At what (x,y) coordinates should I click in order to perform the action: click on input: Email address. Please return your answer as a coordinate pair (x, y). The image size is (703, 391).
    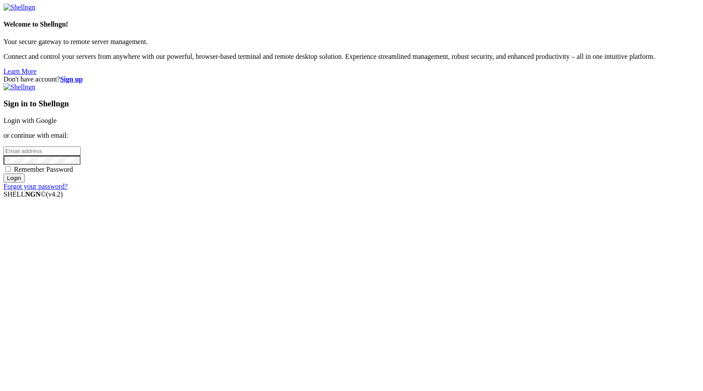
    Looking at the image, I should click on (42, 151).